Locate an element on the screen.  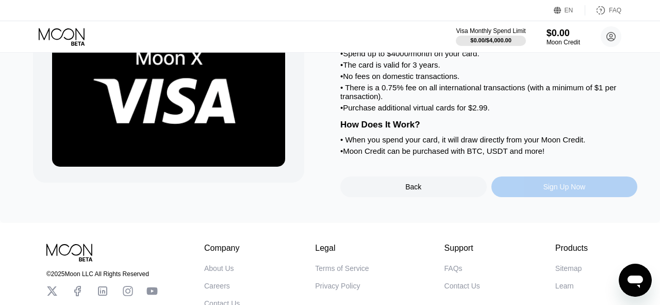
div: $0.00 is located at coordinates (563, 33).